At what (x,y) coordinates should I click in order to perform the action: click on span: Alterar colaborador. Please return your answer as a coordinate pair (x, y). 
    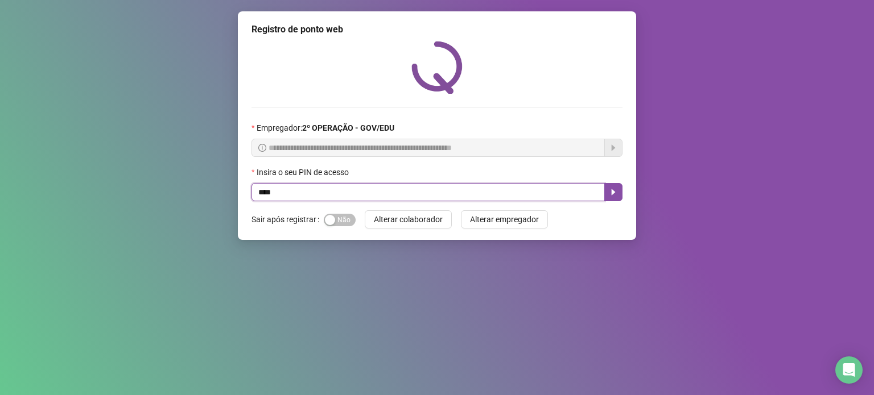
    Looking at the image, I should click on (408, 220).